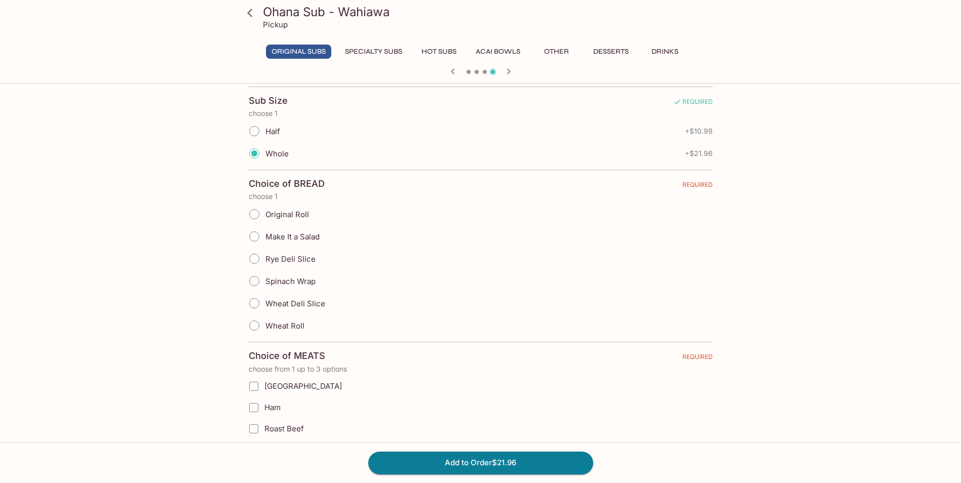 The width and height of the screenshot is (961, 483). I want to click on span: Rye Deli Slice, so click(290, 259).